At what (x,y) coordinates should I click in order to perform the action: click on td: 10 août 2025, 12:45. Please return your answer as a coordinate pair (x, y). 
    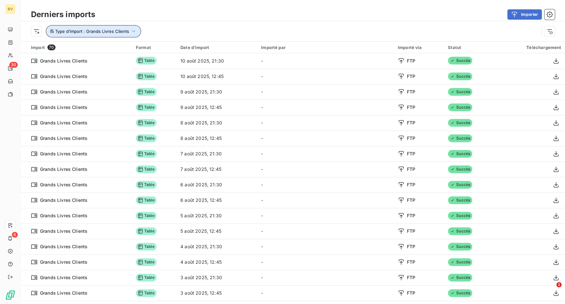
    Looking at the image, I should click on (217, 76).